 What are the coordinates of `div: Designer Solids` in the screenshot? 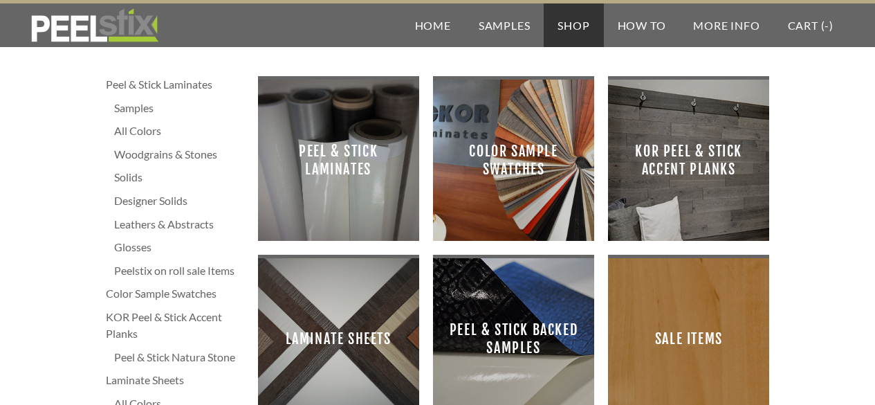 It's located at (179, 201).